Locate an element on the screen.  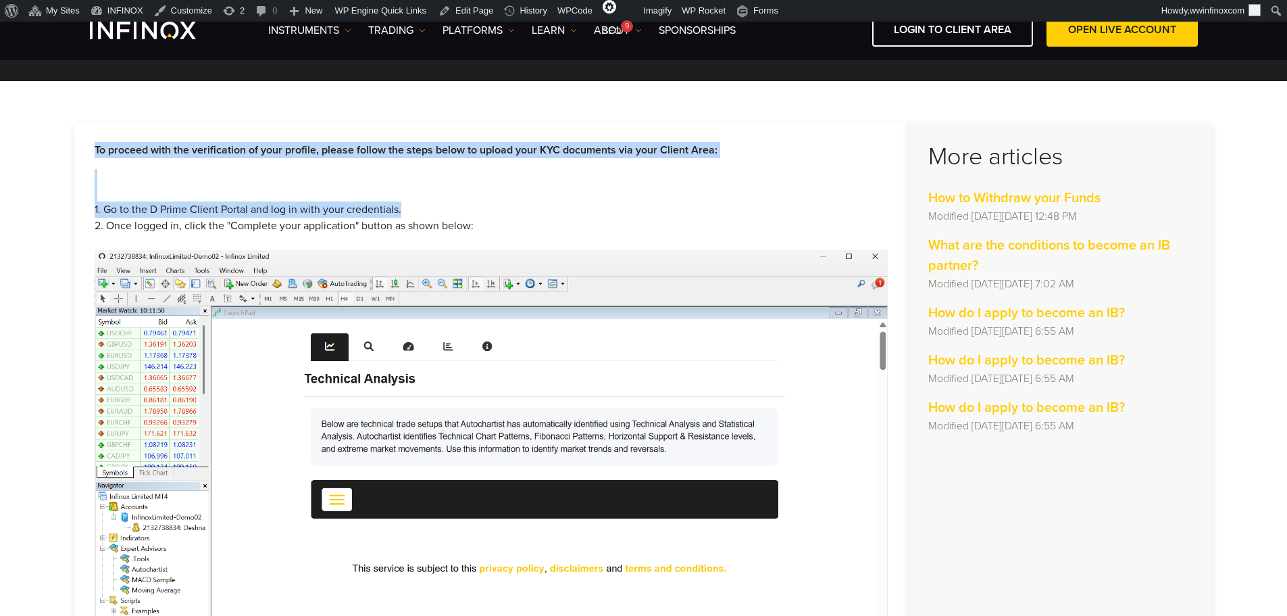
a: Learn is located at coordinates (554, 30).